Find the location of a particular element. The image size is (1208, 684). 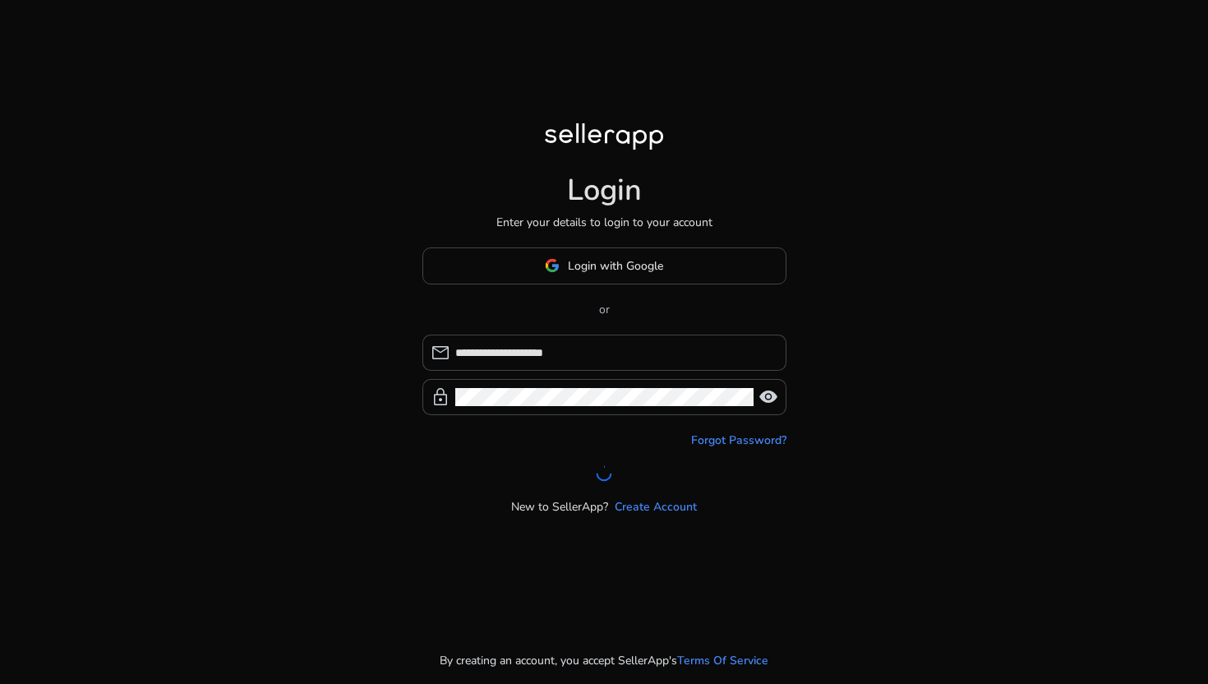

img: google-logo.svg is located at coordinates (552, 266).